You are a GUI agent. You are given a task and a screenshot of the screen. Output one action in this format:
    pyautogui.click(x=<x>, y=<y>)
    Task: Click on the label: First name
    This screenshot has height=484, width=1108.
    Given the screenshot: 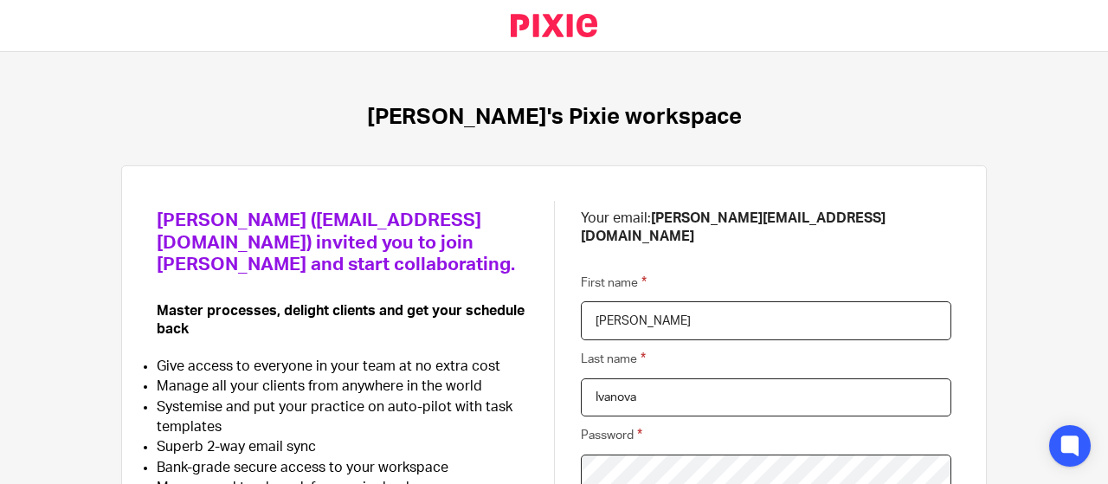 What is the action you would take?
    pyautogui.click(x=614, y=282)
    